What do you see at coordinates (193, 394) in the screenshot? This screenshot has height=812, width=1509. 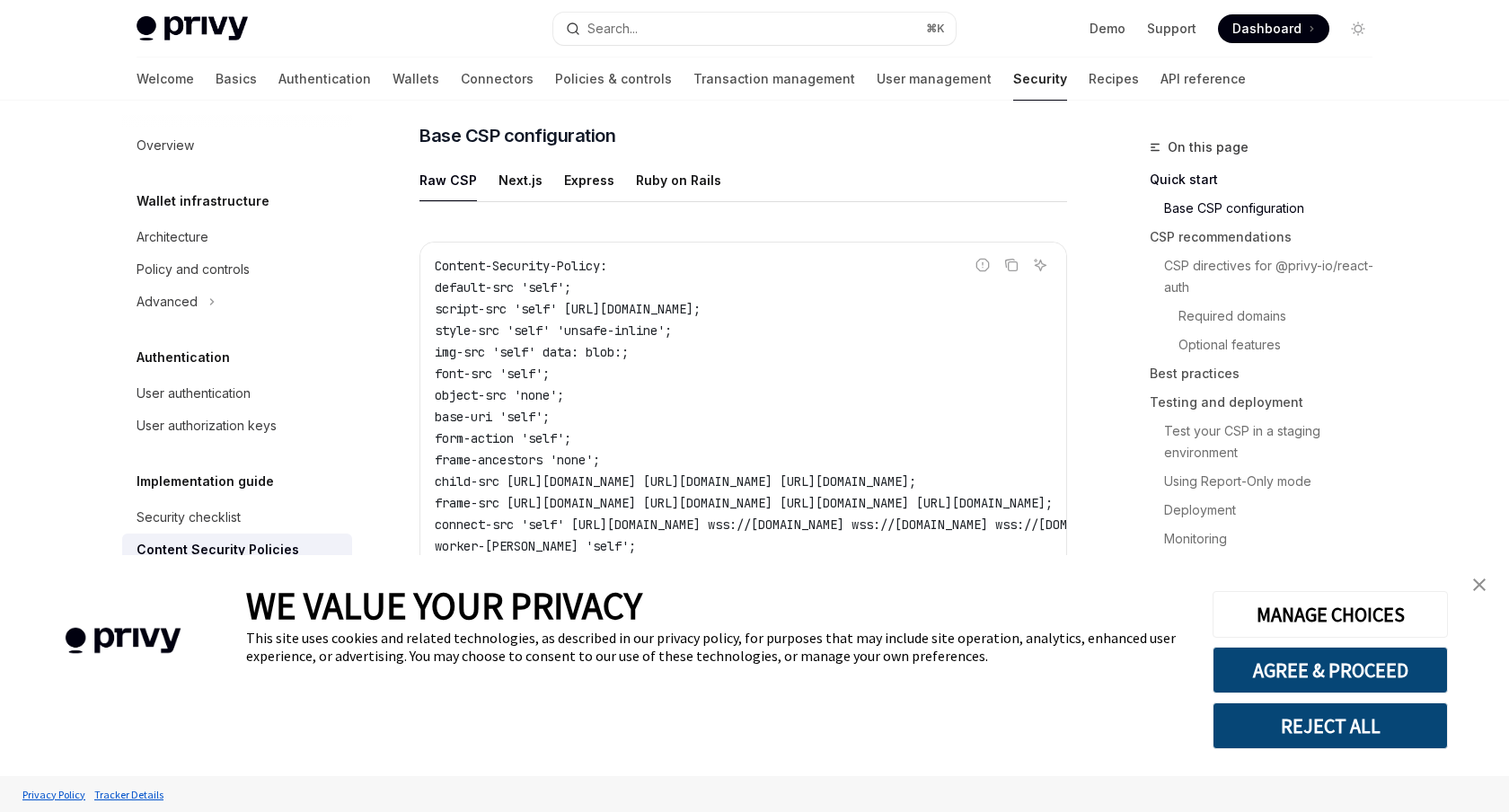 I see `div: User authentication` at bounding box center [193, 394].